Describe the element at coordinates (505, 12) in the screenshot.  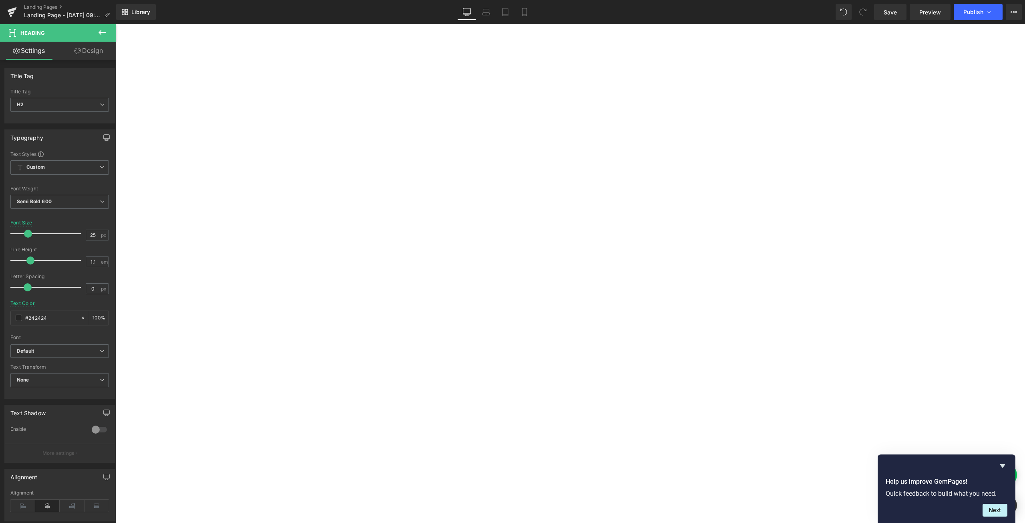
I see `a: Tablet` at that location.